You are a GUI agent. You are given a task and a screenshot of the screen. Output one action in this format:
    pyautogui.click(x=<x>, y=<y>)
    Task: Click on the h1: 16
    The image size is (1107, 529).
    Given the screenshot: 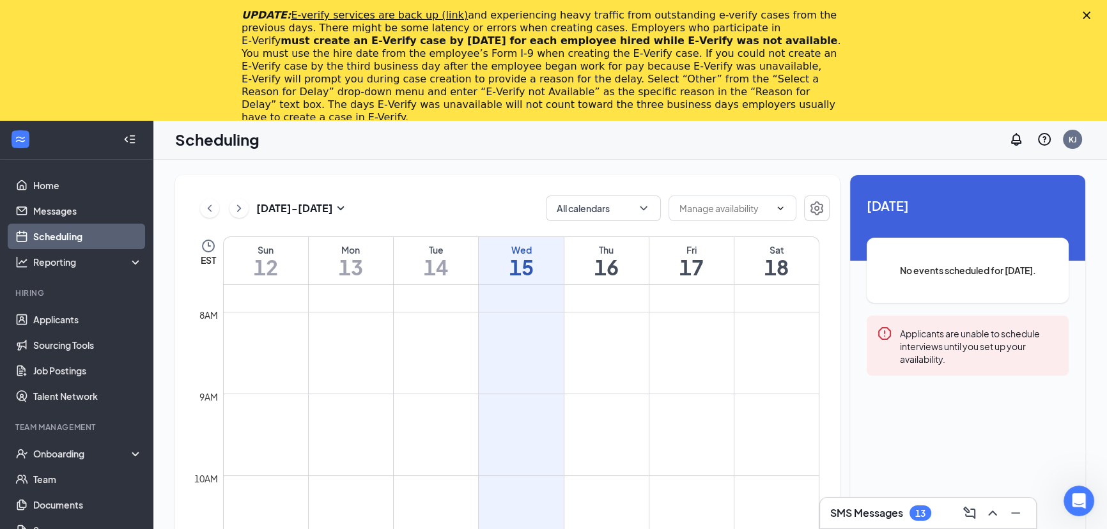 What is the action you would take?
    pyautogui.click(x=607, y=267)
    